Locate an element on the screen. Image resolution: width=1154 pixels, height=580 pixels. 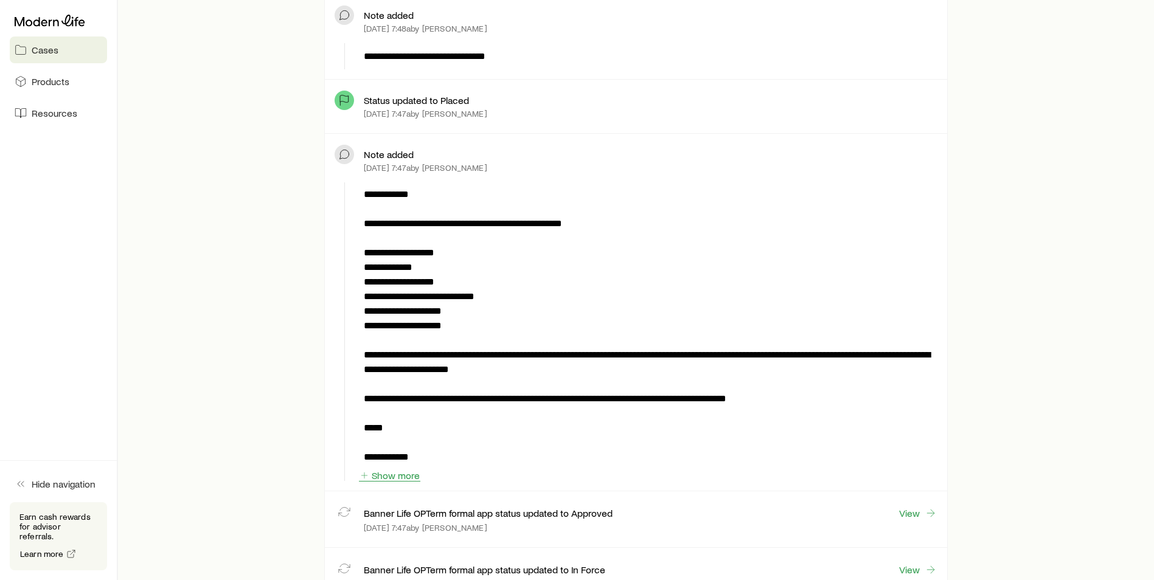
p: Earn cash rewards for advisor referrals. is located at coordinates (58, 527).